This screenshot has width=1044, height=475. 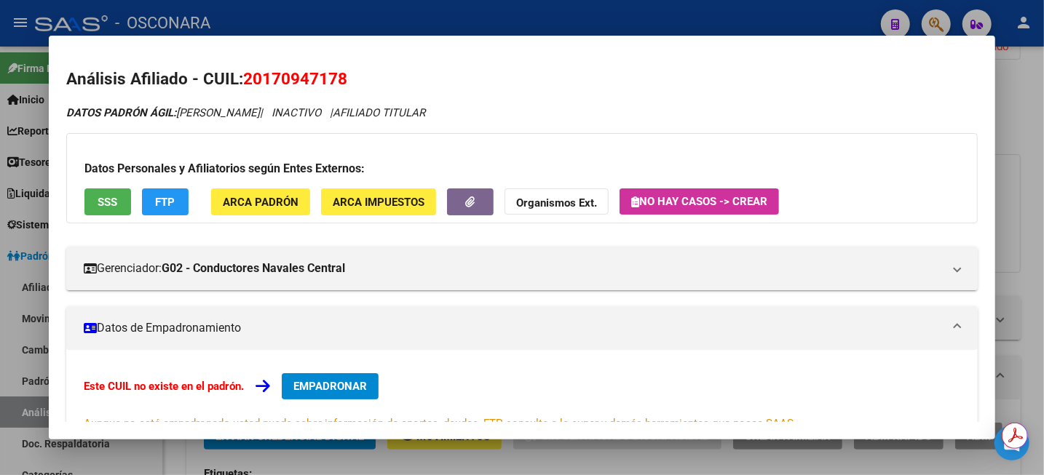 What do you see at coordinates (121, 113) in the screenshot?
I see `strong: DATOS PADRÓN ÁGIL:` at bounding box center [121, 113].